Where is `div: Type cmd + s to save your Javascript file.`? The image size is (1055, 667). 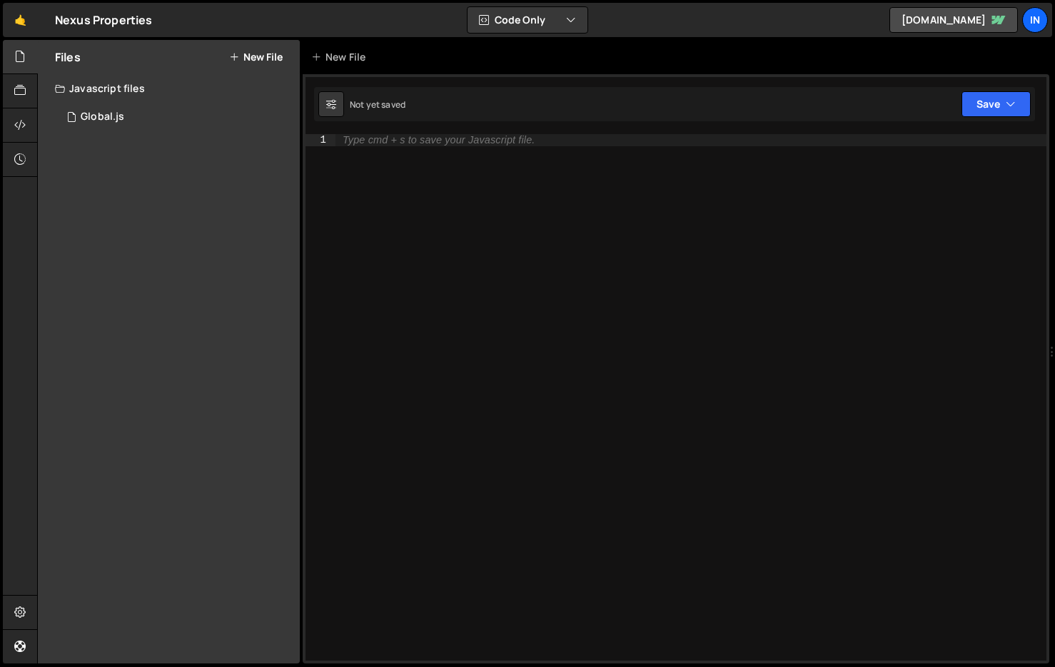 div: Type cmd + s to save your Javascript file. is located at coordinates (438, 140).